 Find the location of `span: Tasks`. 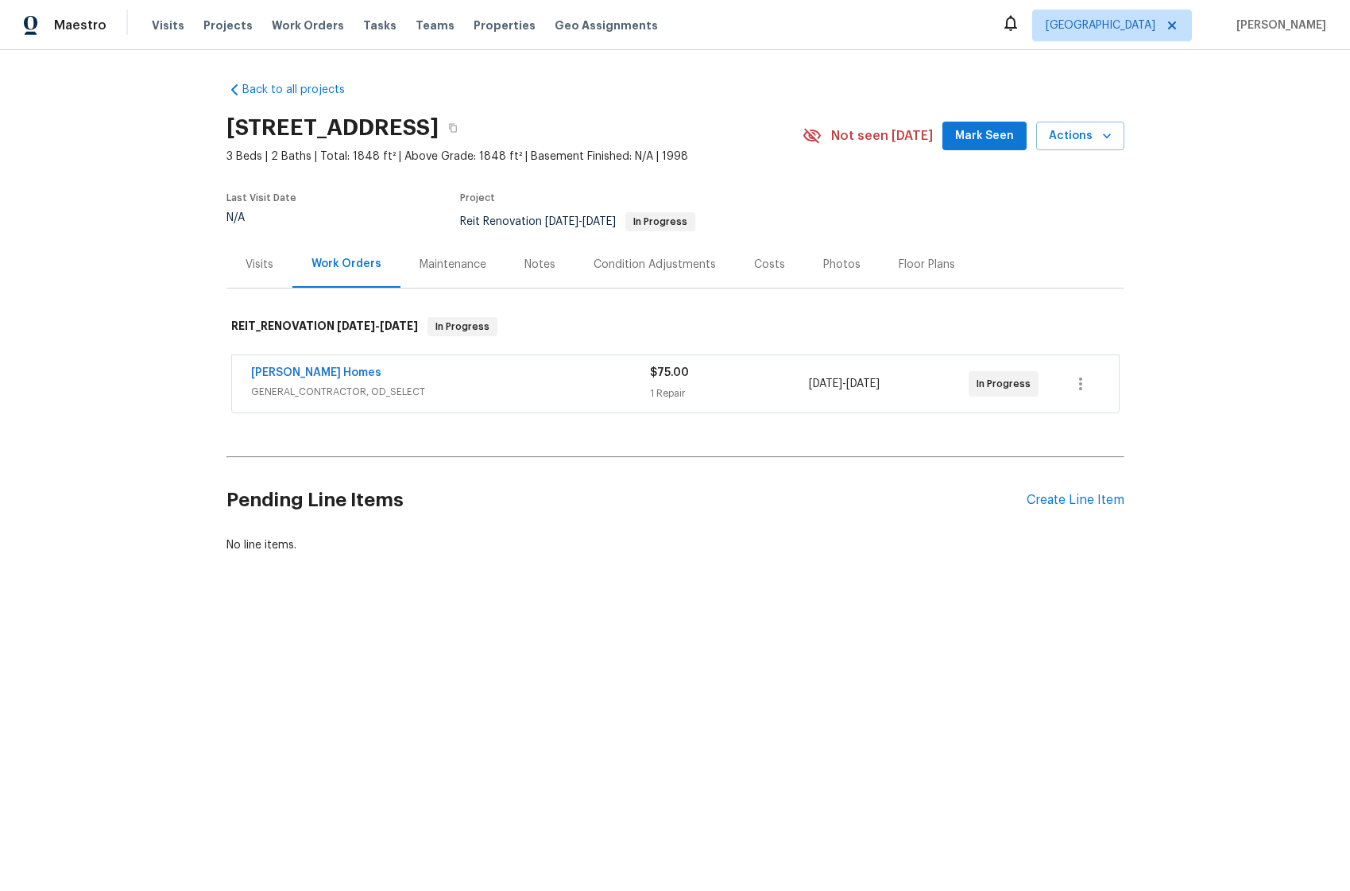

span: Tasks is located at coordinates (380, 25).